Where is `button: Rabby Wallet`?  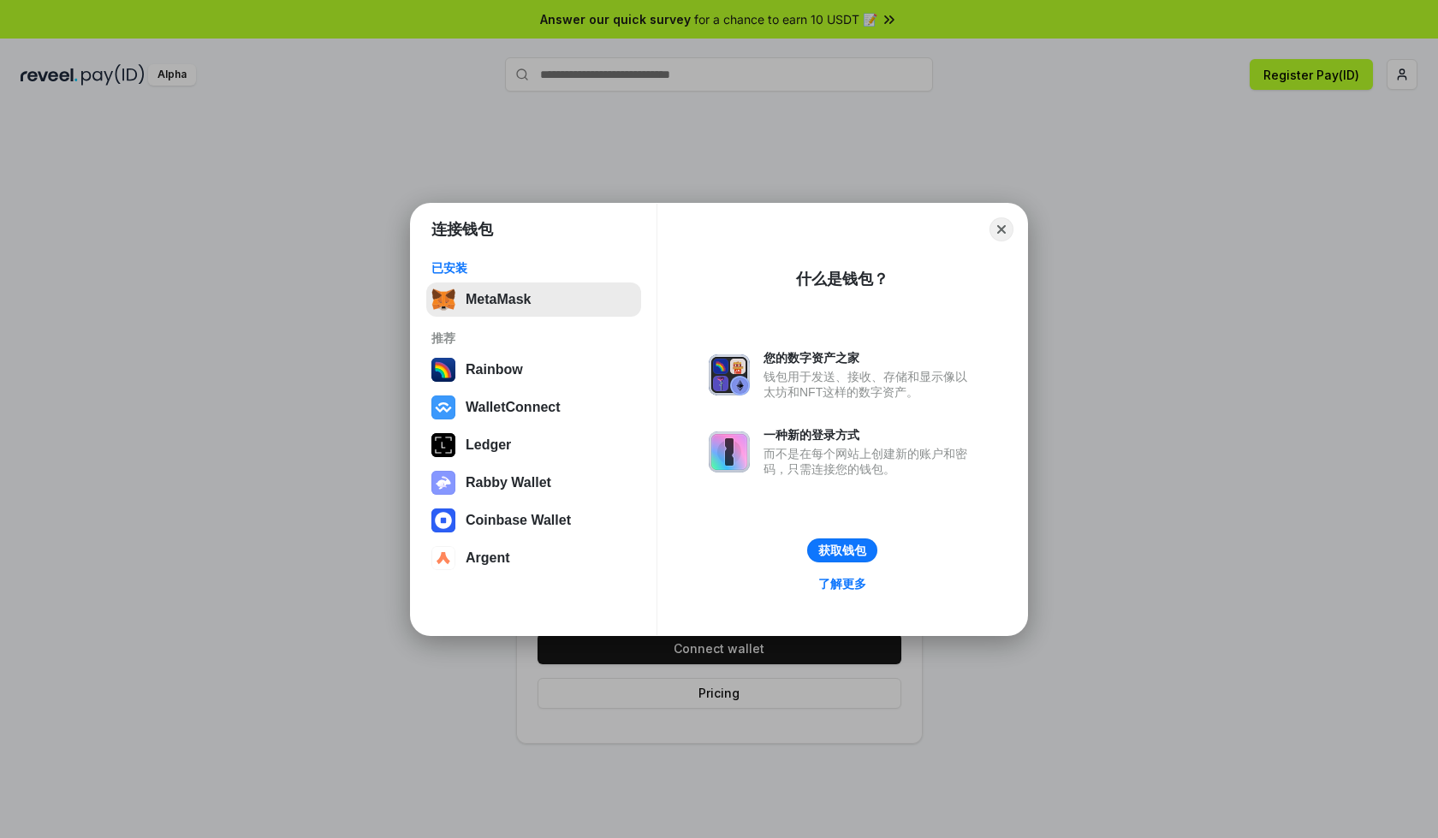 button: Rabby Wallet is located at coordinates (533, 483).